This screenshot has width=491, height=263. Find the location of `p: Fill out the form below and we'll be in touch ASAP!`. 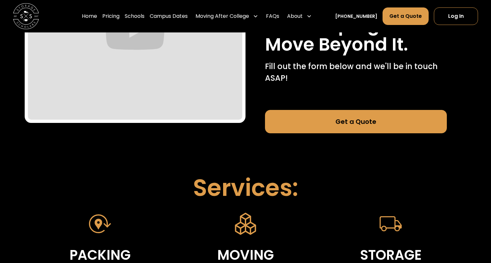

p: Fill out the form below and we'll be in touch ASAP! is located at coordinates (356, 72).